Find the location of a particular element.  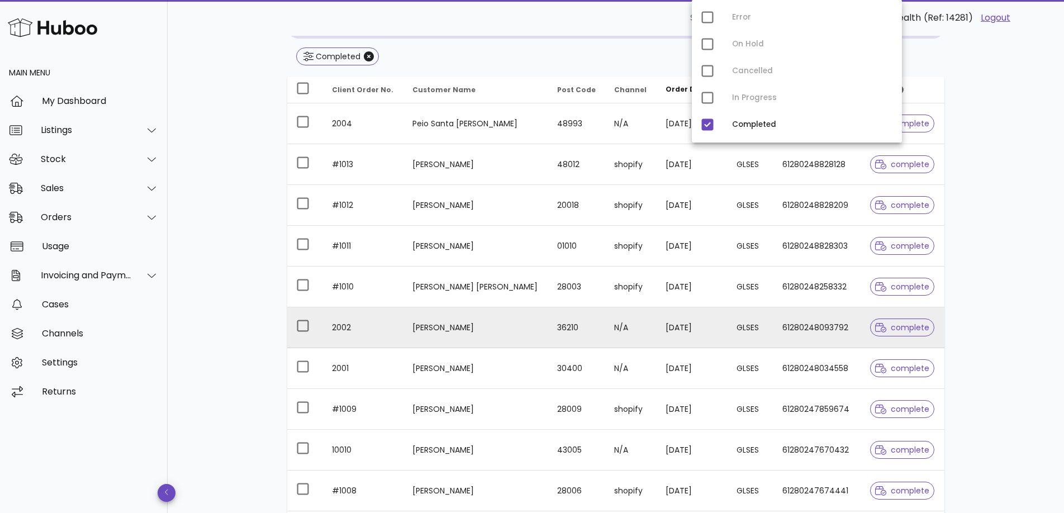

th: Client Order No. is located at coordinates (363, 90).